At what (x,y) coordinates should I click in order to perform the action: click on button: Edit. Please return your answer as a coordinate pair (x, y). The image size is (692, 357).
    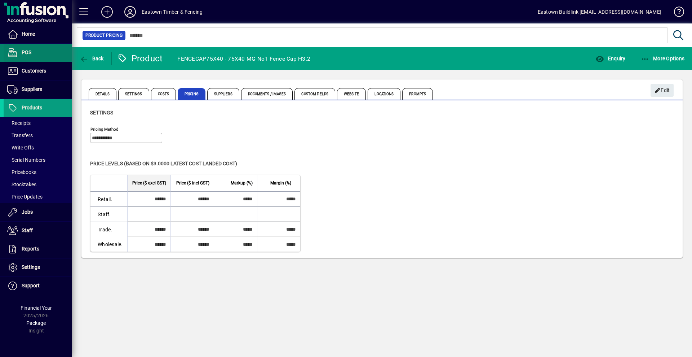
    Looking at the image, I should click on (662, 90).